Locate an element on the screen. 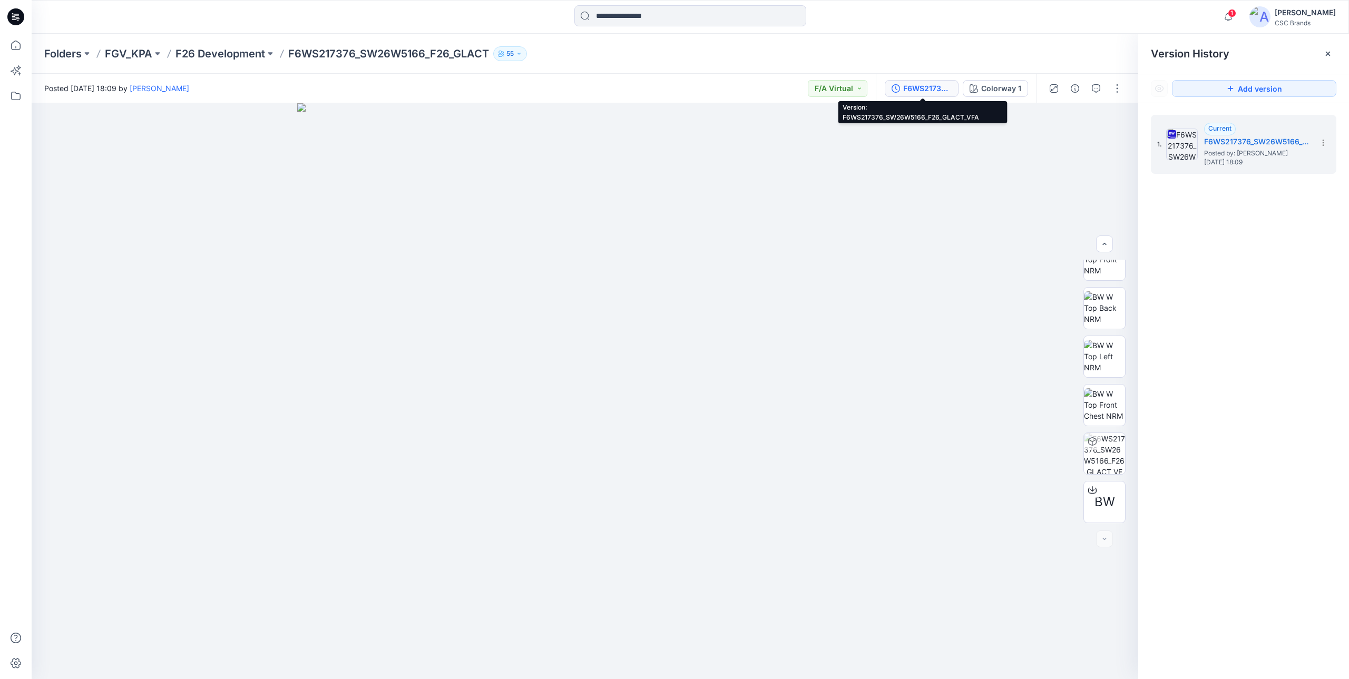 Image resolution: width=1349 pixels, height=679 pixels. img: BW W Top Front Chest NRM is located at coordinates (1105, 405).